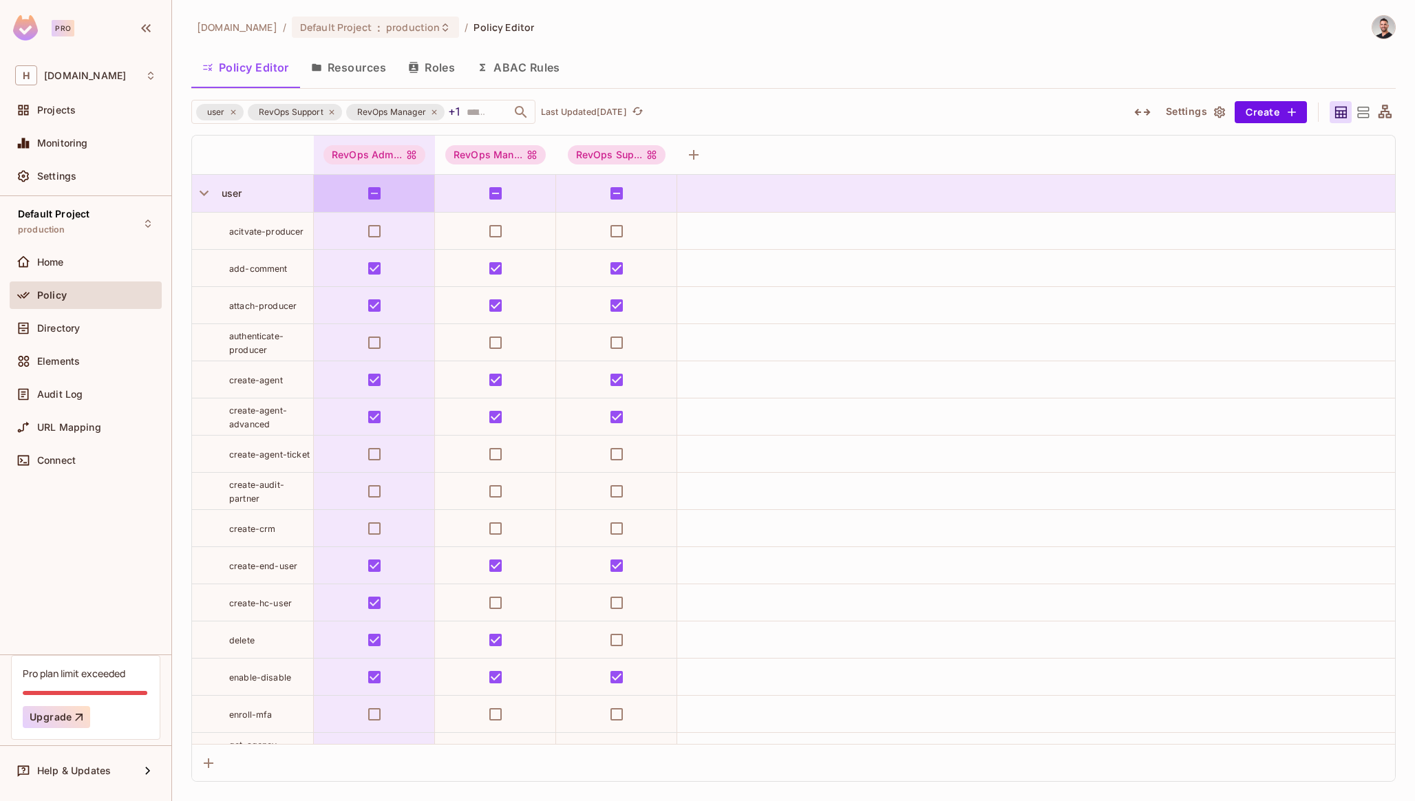 This screenshot has width=1415, height=801. I want to click on span: create-agent-ticket, so click(269, 454).